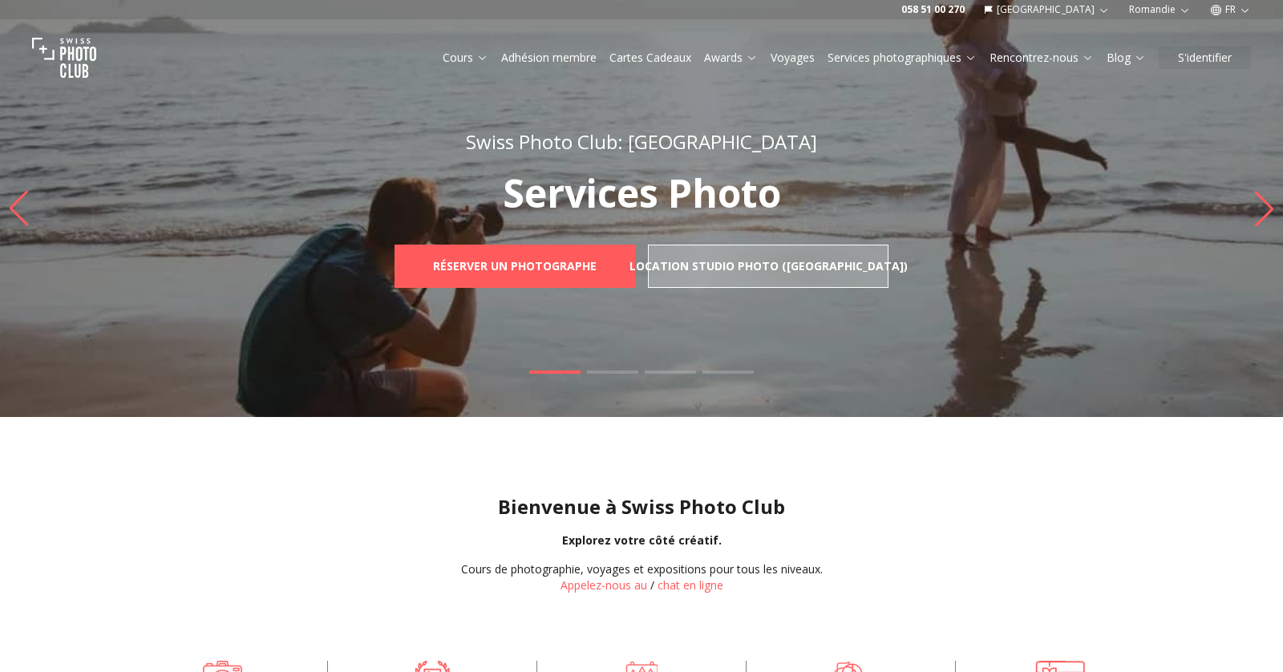 Image resolution: width=1283 pixels, height=672 pixels. Describe the element at coordinates (690, 585) in the screenshot. I see `button: chat en ligne` at that location.